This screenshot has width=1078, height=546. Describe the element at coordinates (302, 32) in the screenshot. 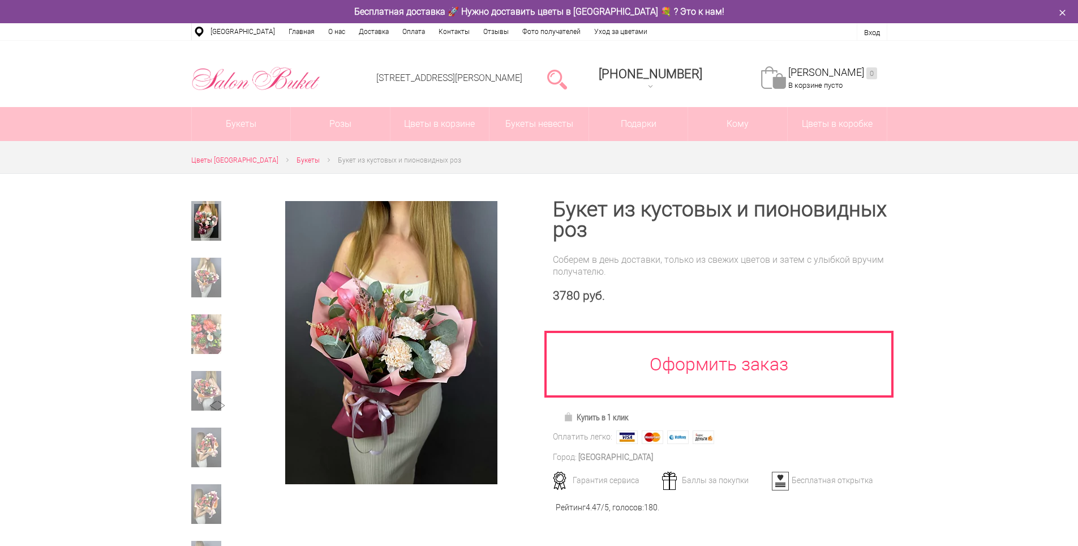

I see `a: Главная` at that location.